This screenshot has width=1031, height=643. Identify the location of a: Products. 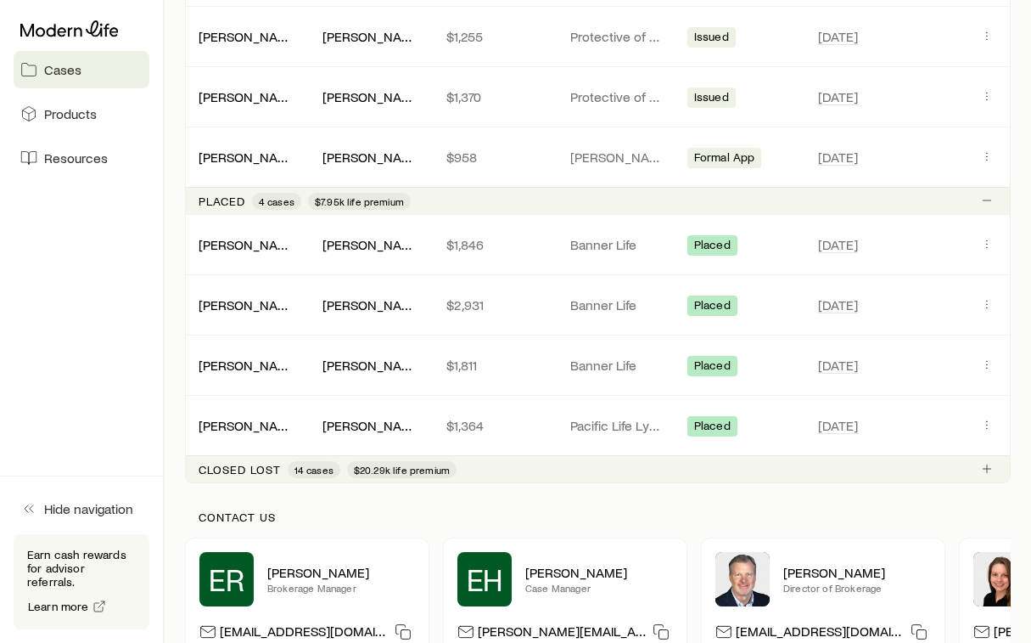
(82, 114).